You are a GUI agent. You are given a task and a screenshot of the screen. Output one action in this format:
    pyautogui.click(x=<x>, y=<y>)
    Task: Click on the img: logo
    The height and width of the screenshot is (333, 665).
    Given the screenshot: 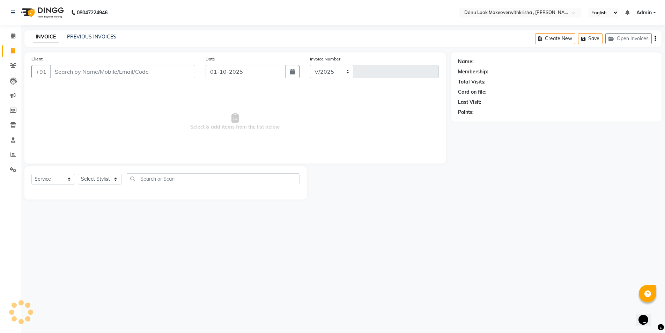 What is the action you would take?
    pyautogui.click(x=42, y=13)
    